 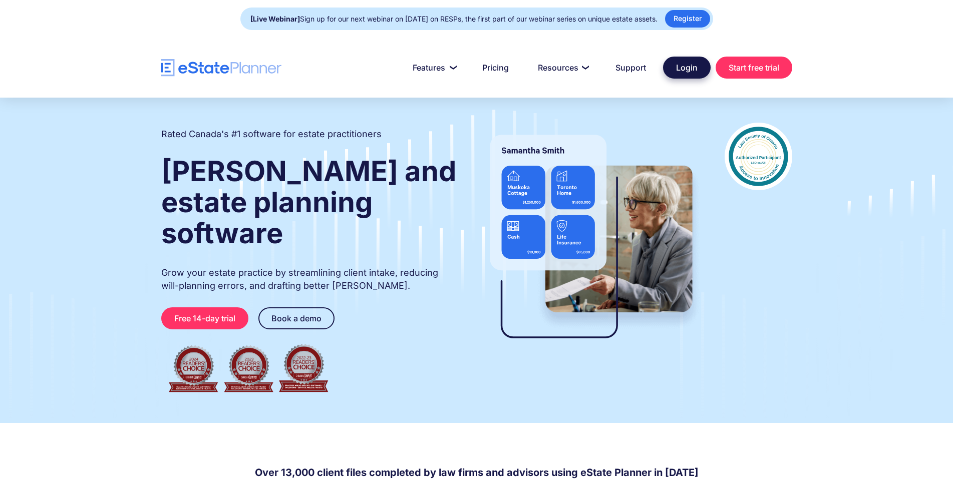 I want to click on strong: [Live Webinar], so click(x=275, y=19).